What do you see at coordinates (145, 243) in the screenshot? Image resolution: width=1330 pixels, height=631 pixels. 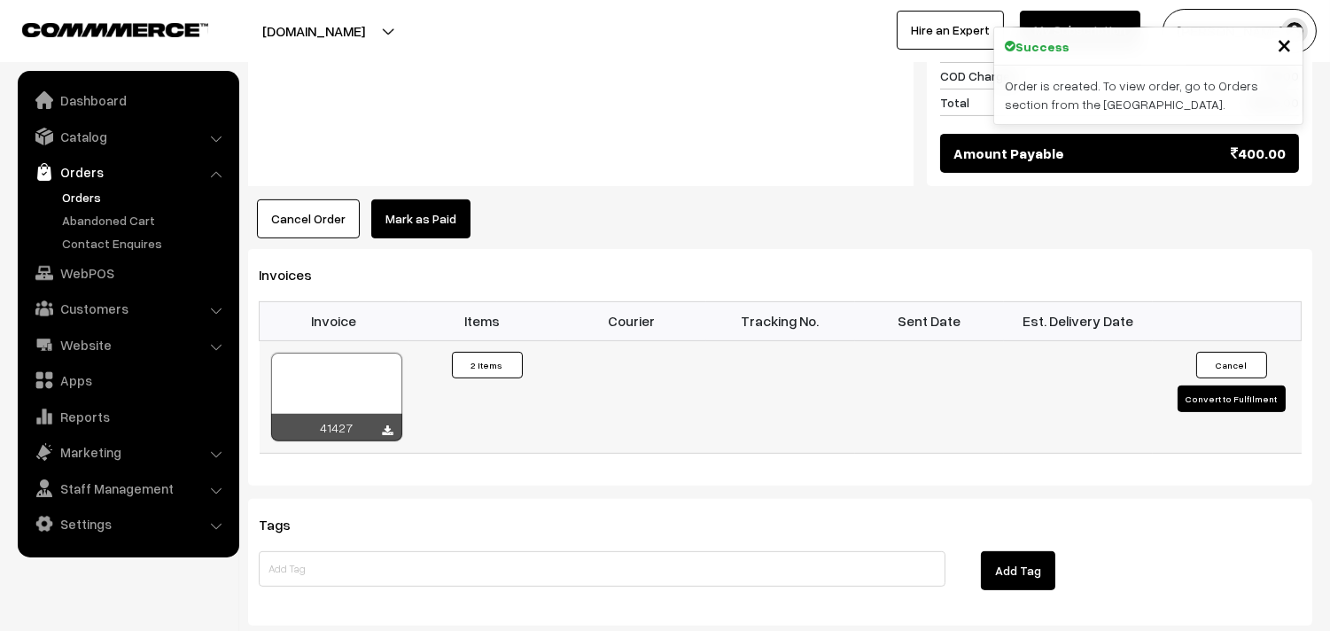 I see `a: Contact Enquires` at bounding box center [145, 243].